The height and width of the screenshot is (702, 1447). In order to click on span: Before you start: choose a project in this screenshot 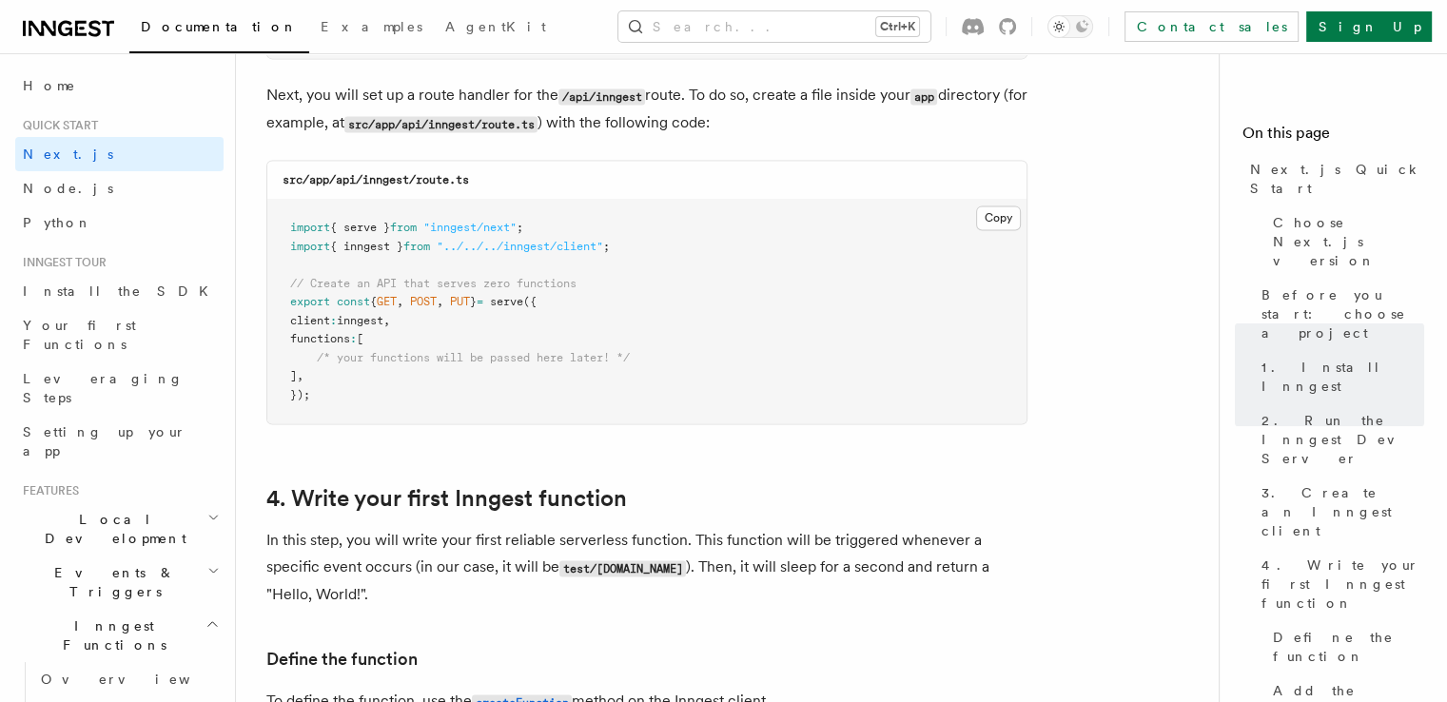, I will do `click(1342, 314)`.